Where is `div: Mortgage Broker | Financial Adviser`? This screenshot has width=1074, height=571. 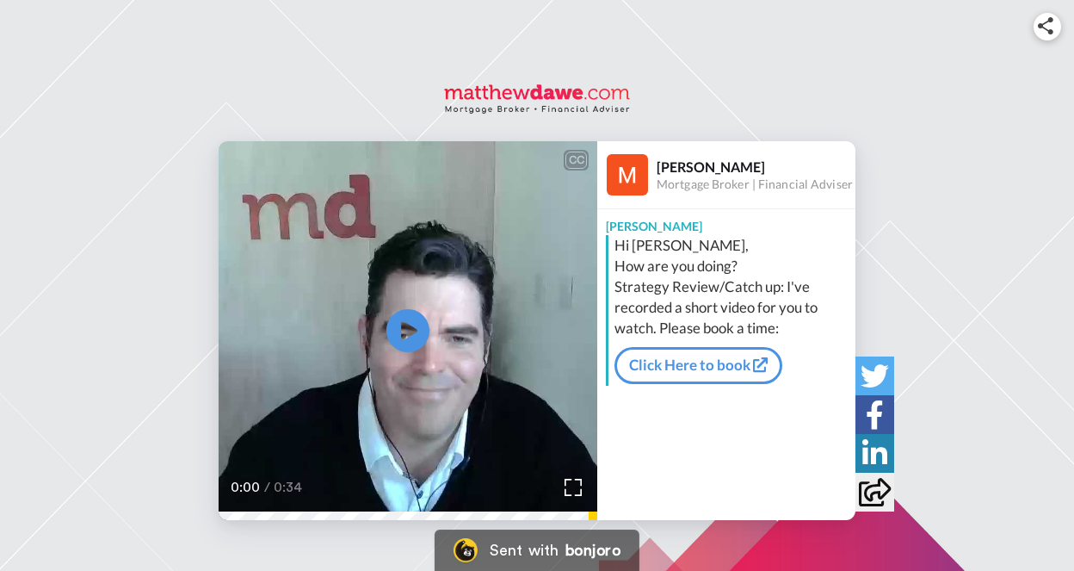 div: Mortgage Broker | Financial Adviser is located at coordinates (756, 184).